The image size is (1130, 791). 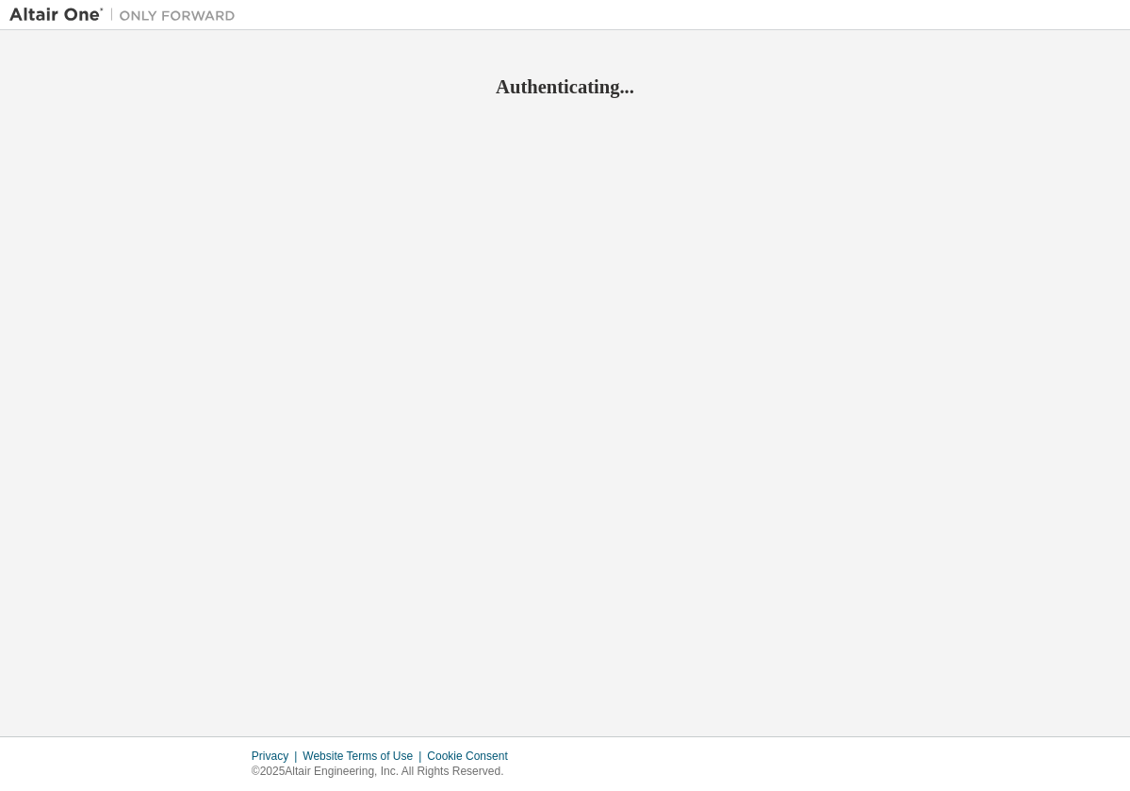 I want to click on h2: Authenticating..., so click(x=565, y=87).